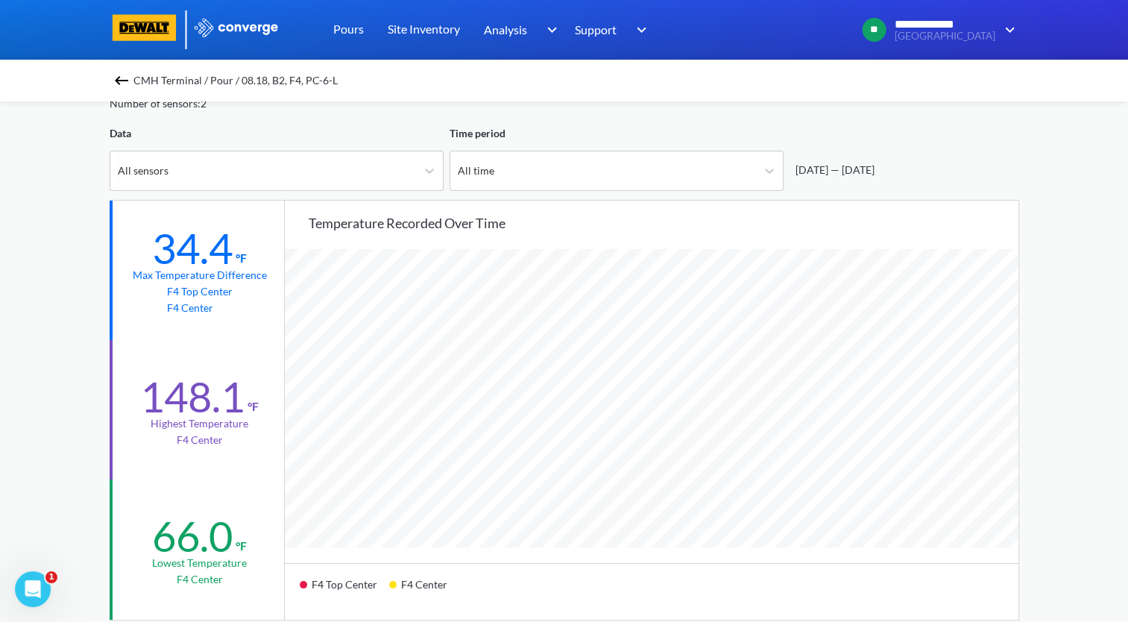  I want to click on div: Temperature recorded over time, so click(664, 223).